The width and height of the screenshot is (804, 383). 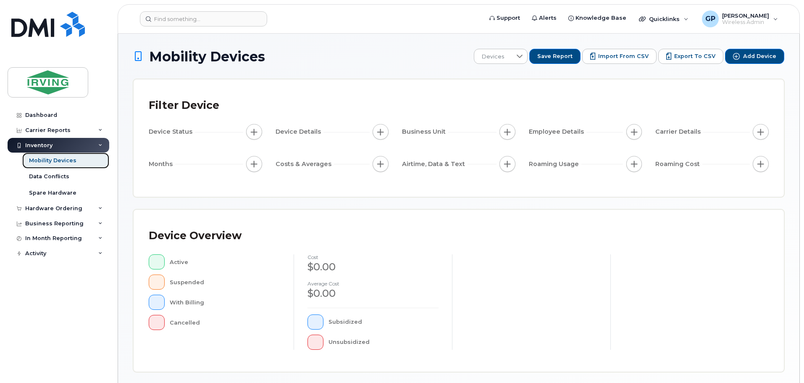 What do you see at coordinates (759, 56) in the screenshot?
I see `span: Add Device` at bounding box center [759, 56].